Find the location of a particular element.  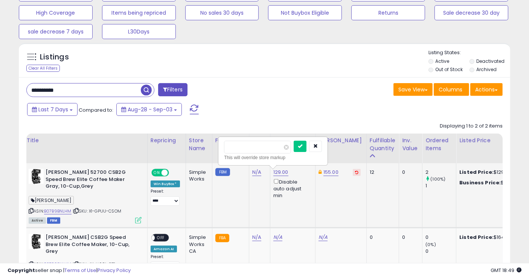

button: Filters is located at coordinates (173, 90).